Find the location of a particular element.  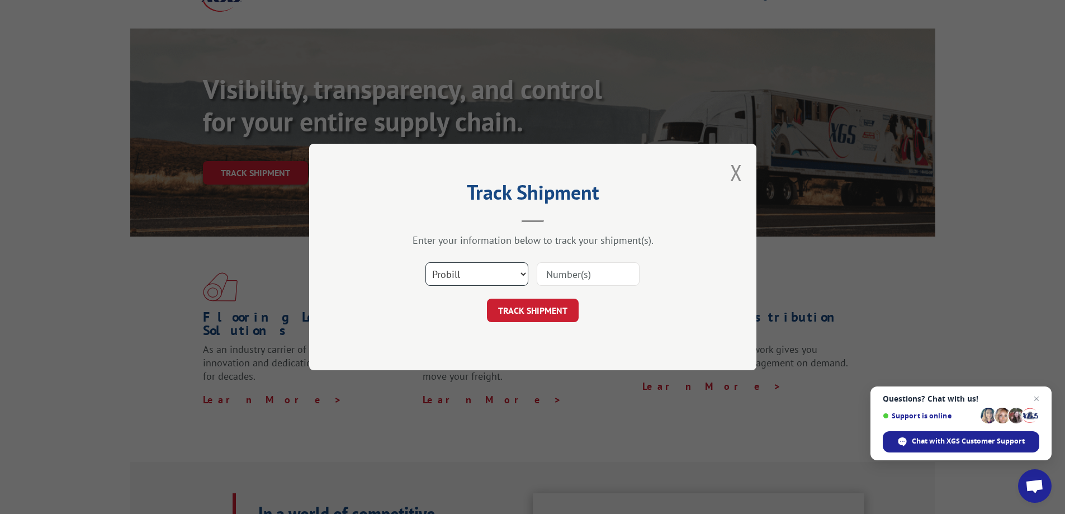

div: Chat with XGS Customer Support is located at coordinates (961, 442).